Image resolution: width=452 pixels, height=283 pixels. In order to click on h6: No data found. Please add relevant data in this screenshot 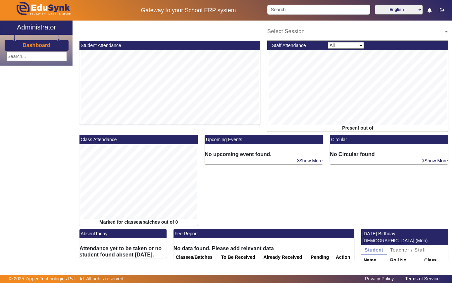, I will do `click(264, 248)`.